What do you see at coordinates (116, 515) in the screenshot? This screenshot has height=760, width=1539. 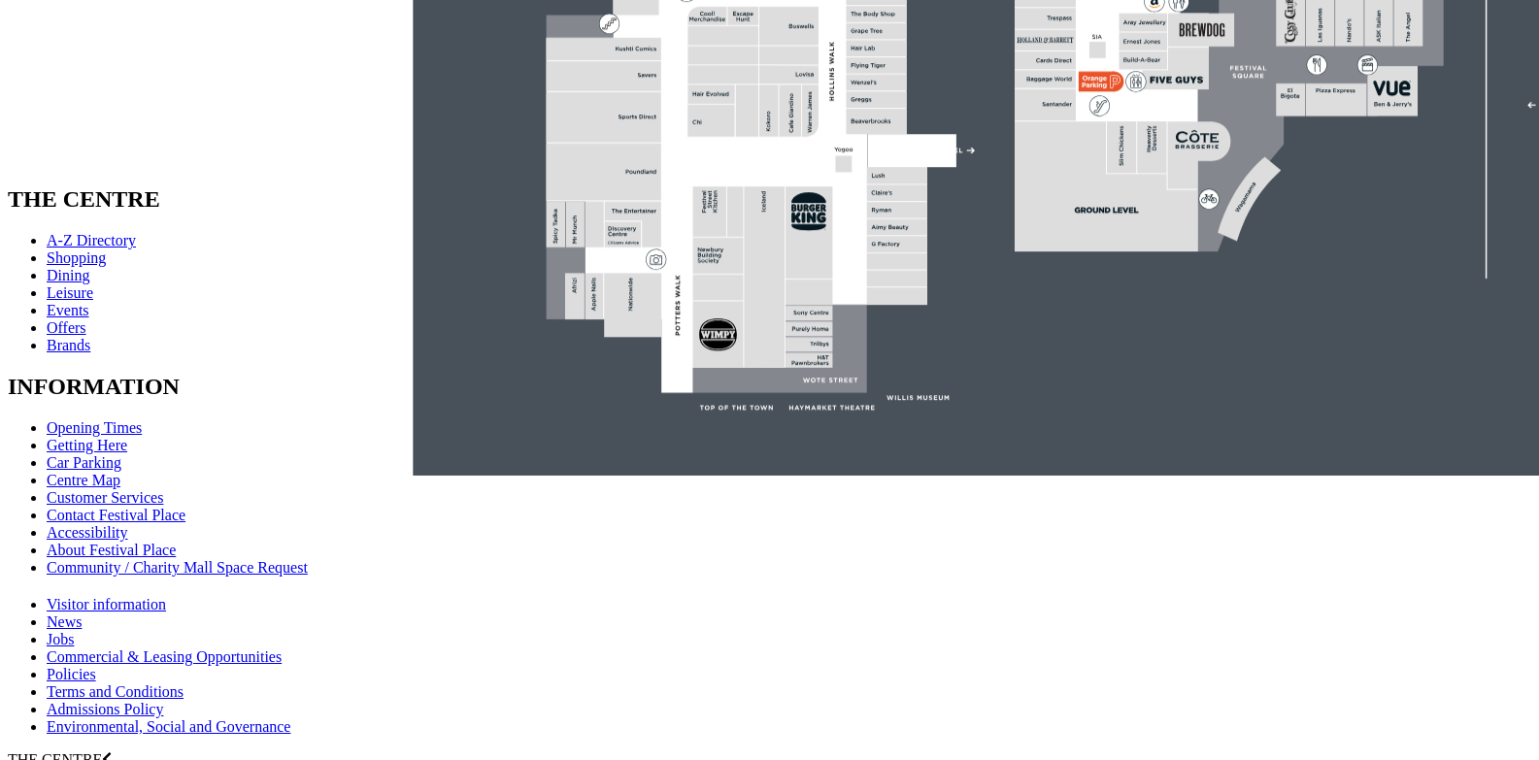 I see `a: Contact Festival Place` at bounding box center [116, 515].